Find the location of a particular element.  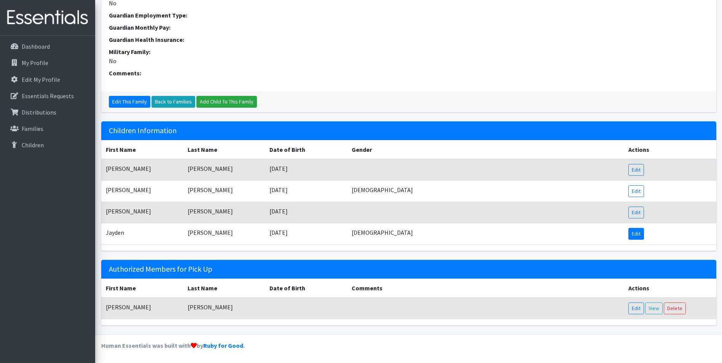

p: Distributions is located at coordinates (39, 112).